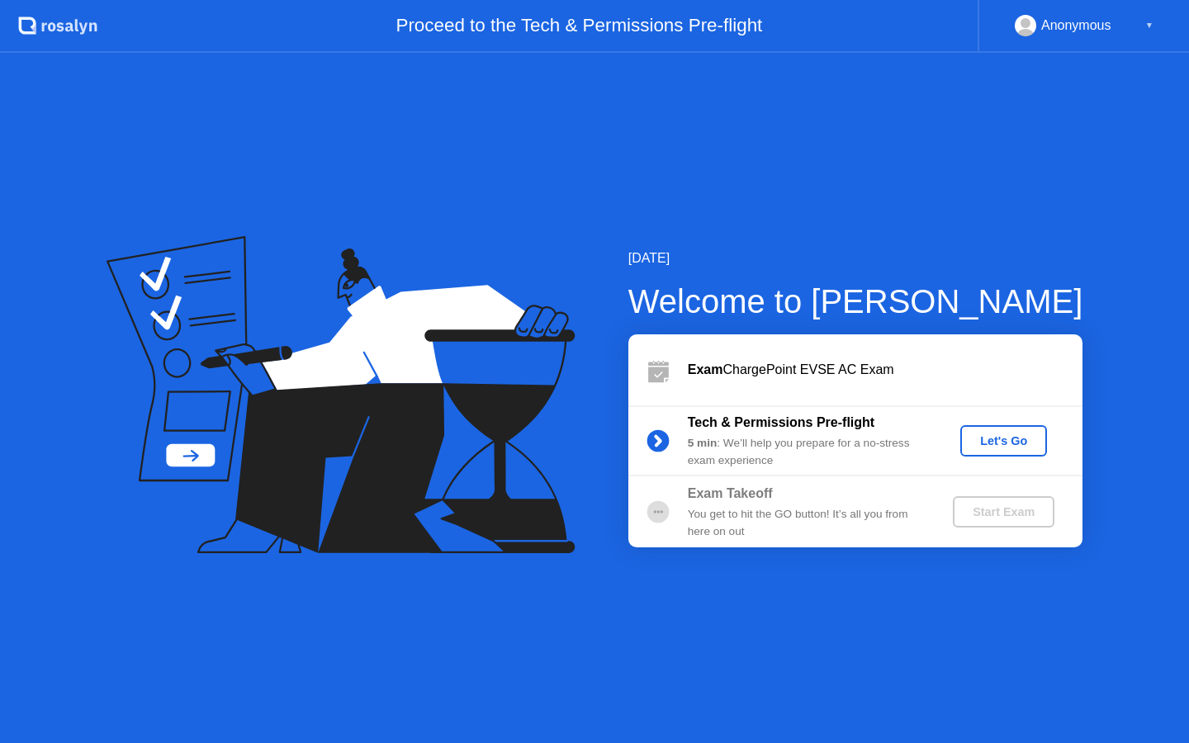 This screenshot has width=1189, height=743. Describe the element at coordinates (885, 370) in the screenshot. I see `div: ChargePoint EVSE AC Exam` at that location.